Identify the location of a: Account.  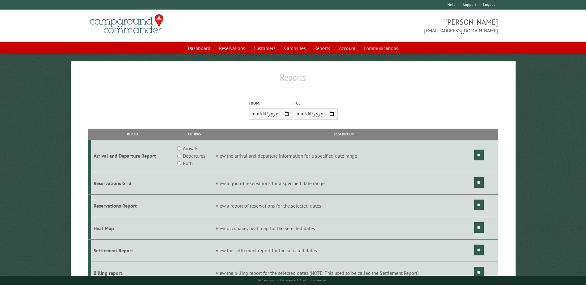
(347, 48).